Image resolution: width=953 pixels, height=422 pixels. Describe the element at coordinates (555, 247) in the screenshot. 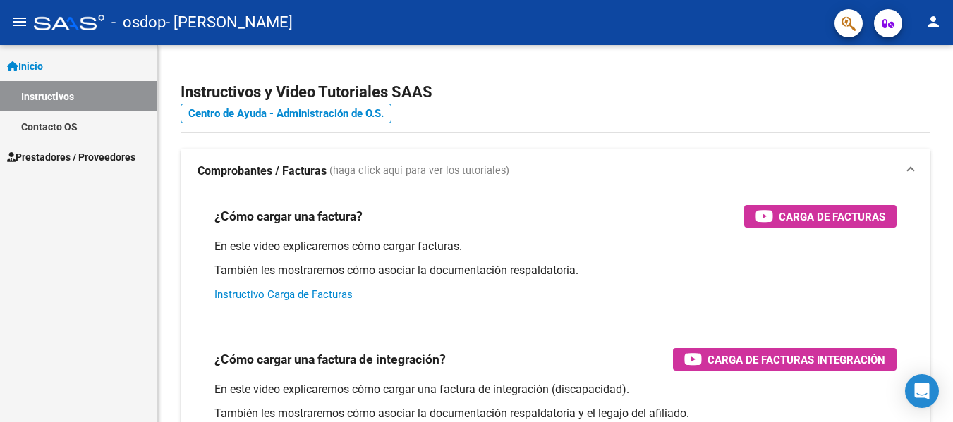

I see `p: En este video explicaremos cómo cargar facturas.` at that location.